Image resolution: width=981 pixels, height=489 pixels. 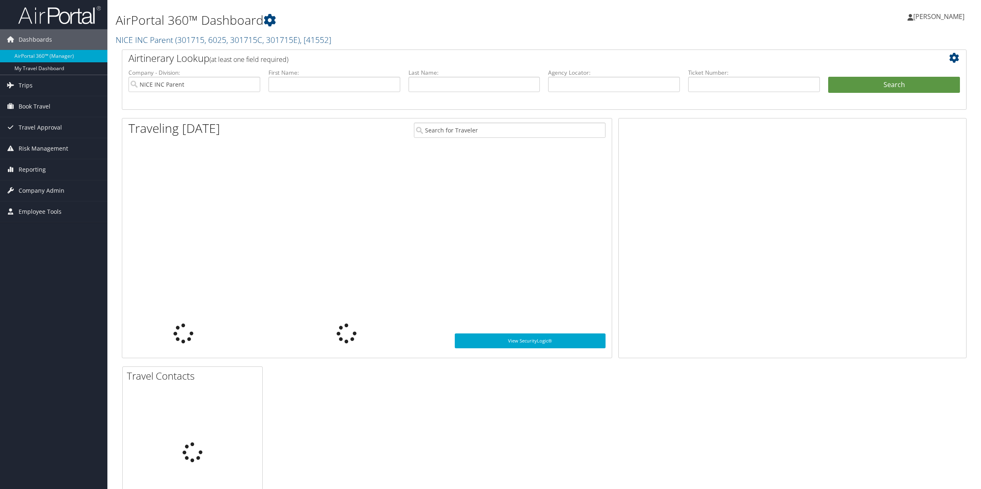 I want to click on img: airportal-logo.png, so click(x=59, y=15).